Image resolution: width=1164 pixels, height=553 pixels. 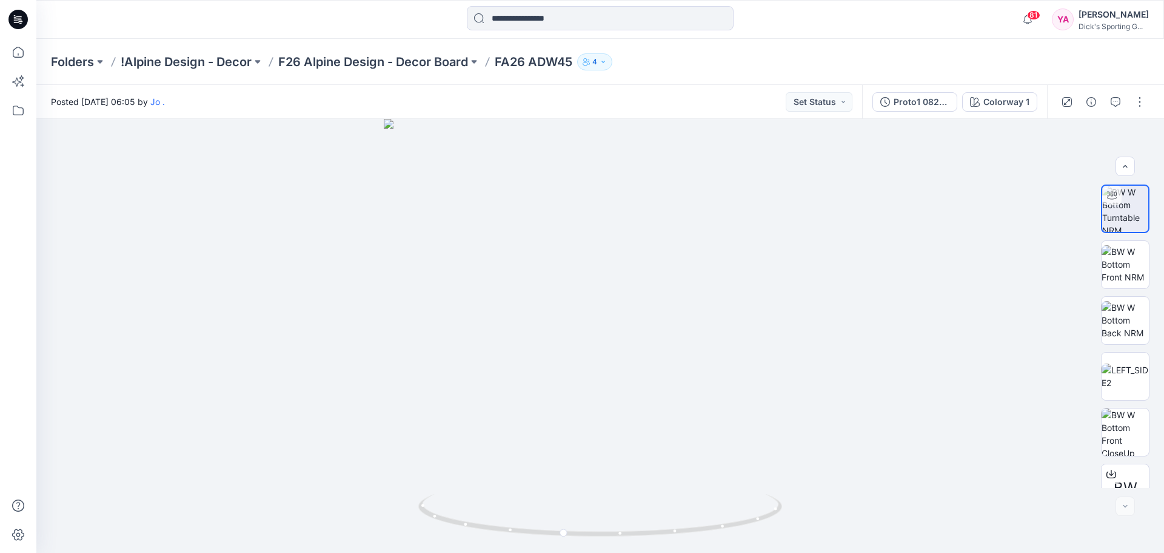 I want to click on a: Jo ., so click(x=158, y=101).